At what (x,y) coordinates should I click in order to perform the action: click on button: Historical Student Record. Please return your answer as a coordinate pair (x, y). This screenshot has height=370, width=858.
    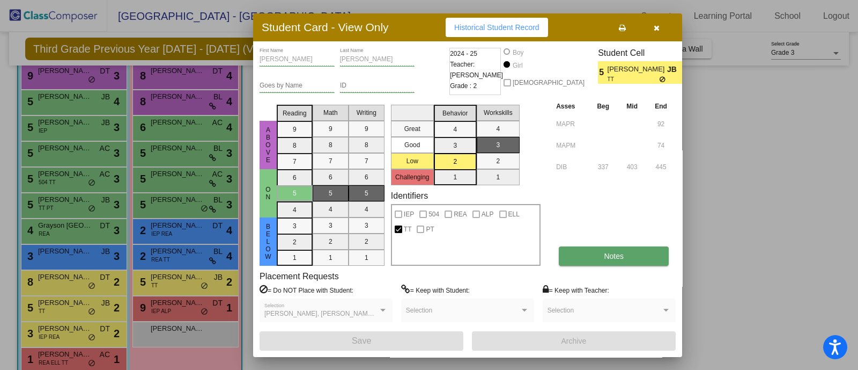
    Looking at the image, I should click on (497, 27).